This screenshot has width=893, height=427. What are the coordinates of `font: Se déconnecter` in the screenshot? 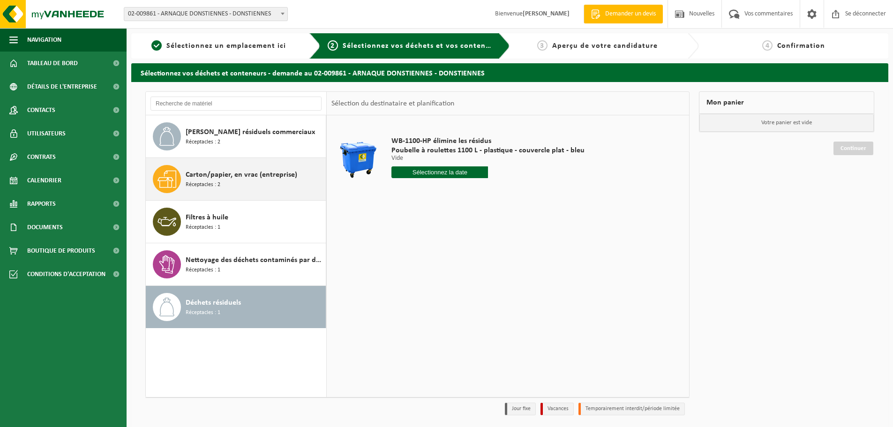 It's located at (866, 14).